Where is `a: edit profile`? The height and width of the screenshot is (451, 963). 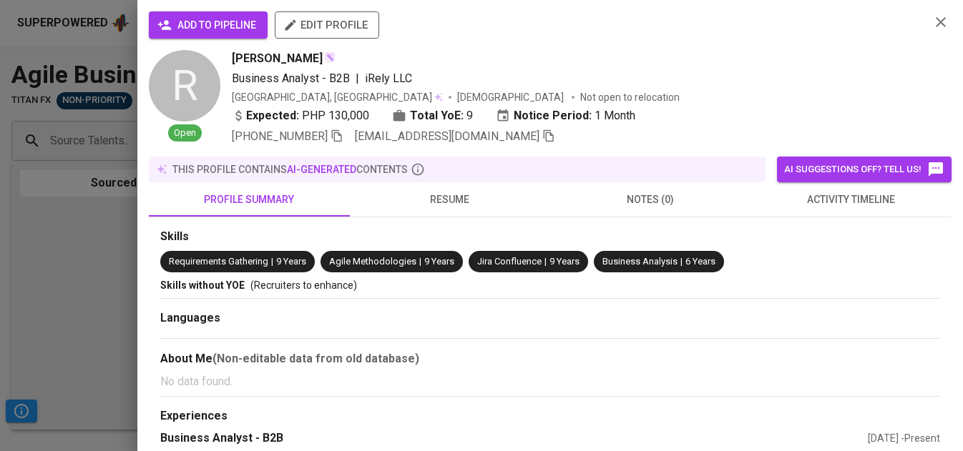 a: edit profile is located at coordinates (327, 24).